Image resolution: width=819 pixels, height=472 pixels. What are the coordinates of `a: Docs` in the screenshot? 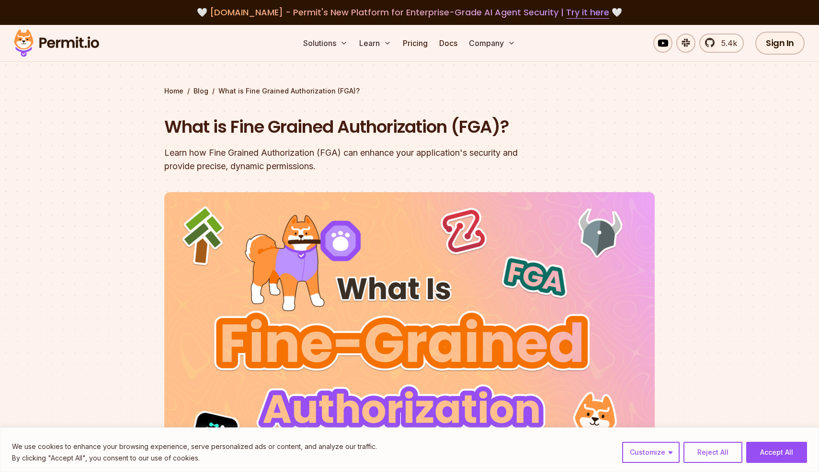 It's located at (448, 43).